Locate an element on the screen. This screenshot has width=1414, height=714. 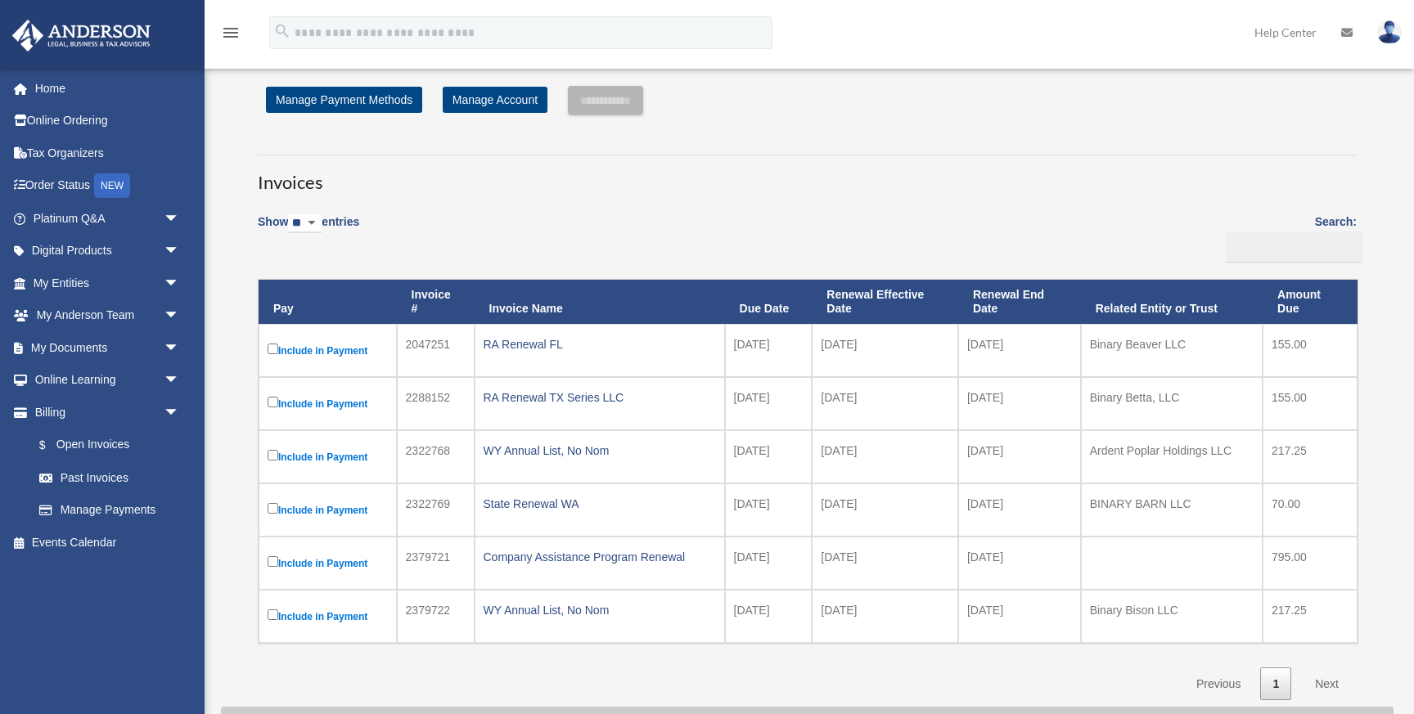
td: Binary Betta, LLC is located at coordinates (1172, 403).